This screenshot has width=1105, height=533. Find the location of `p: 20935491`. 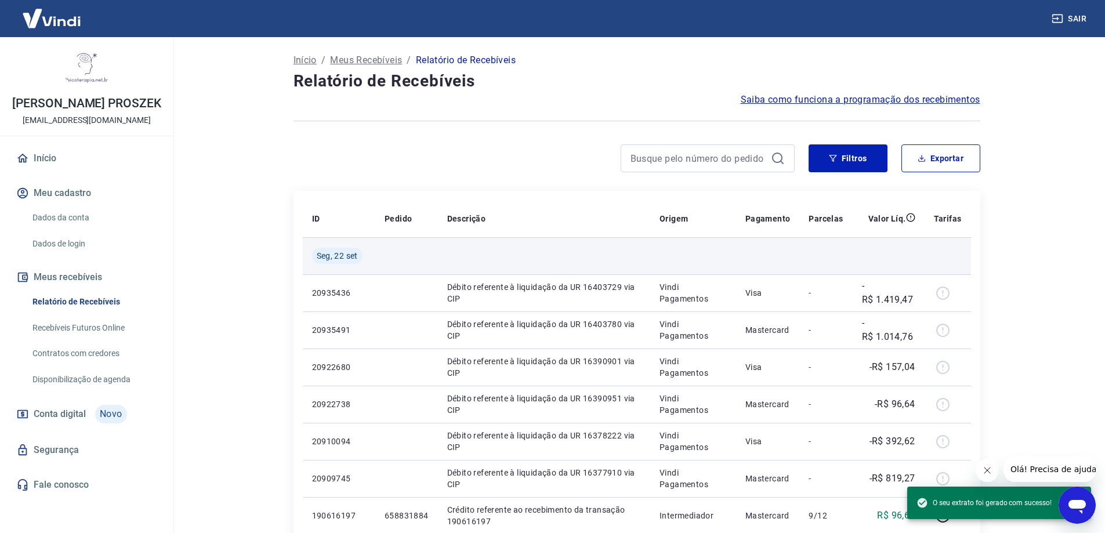

p: 20935491 is located at coordinates (339, 330).